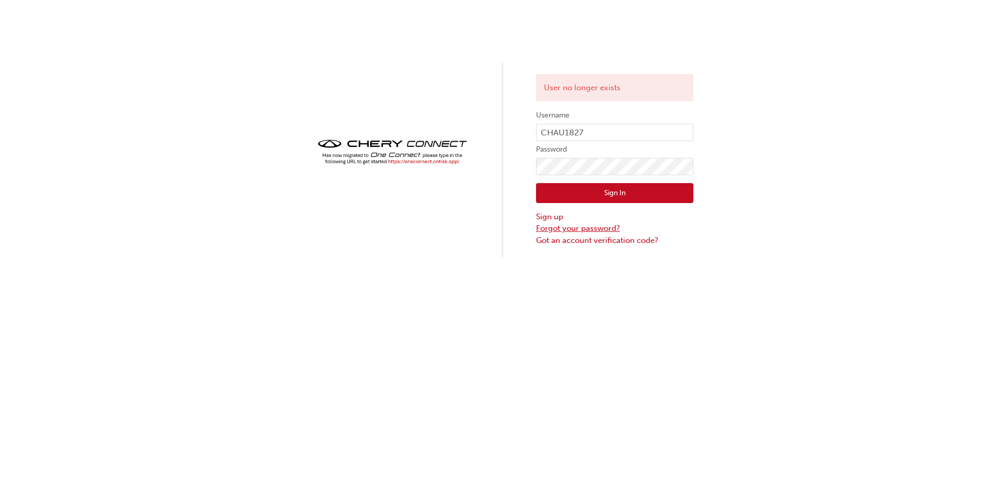 The image size is (1007, 478). I want to click on input: Username, so click(615, 133).